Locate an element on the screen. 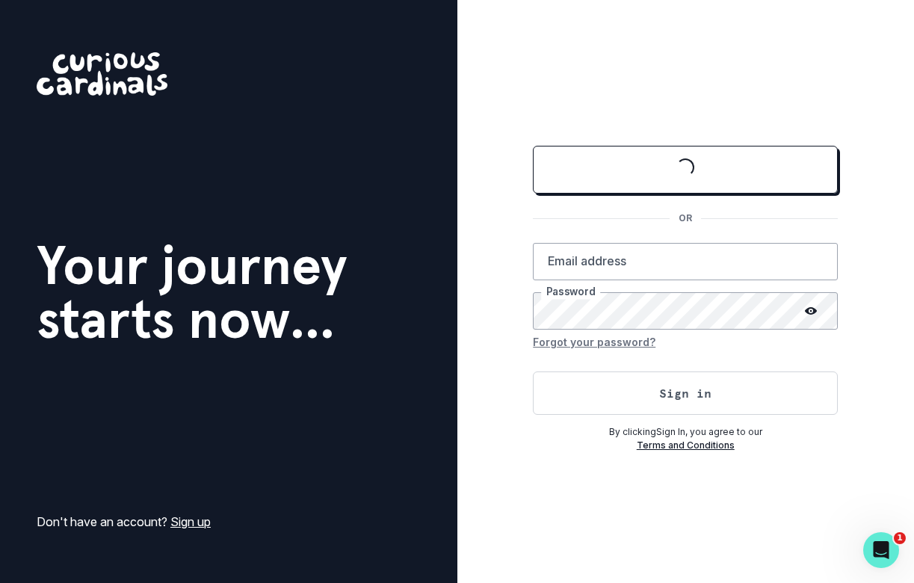 This screenshot has width=914, height=583. span: 1 is located at coordinates (899, 538).